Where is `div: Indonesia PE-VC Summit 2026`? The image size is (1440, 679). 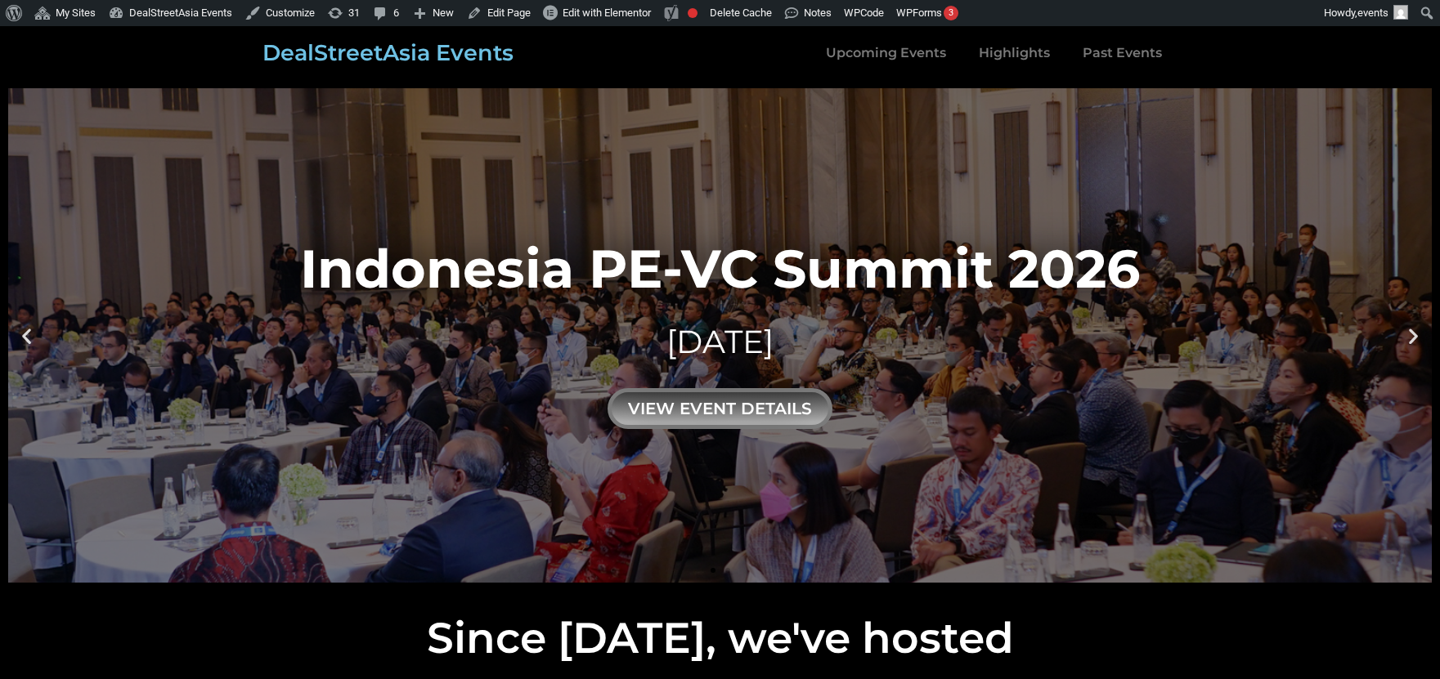 div: Indonesia PE-VC Summit 2026 is located at coordinates (720, 268).